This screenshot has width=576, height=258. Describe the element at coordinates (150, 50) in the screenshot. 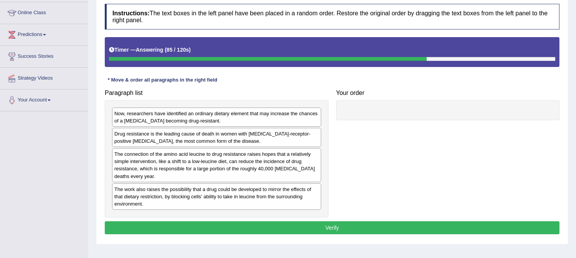

I see `h5: Timer —` at that location.